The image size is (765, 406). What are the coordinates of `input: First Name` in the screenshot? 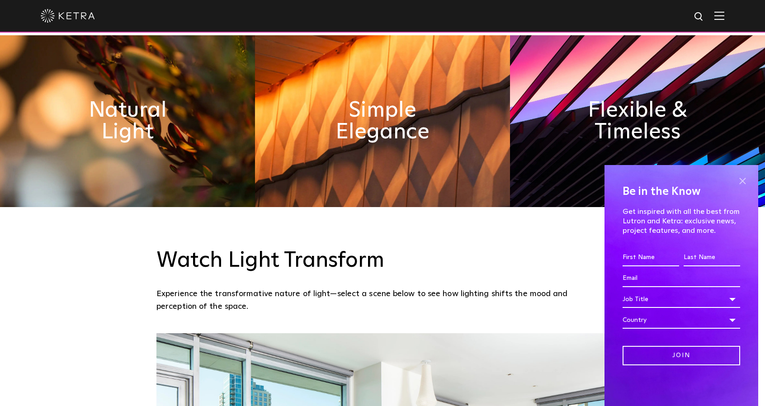 It's located at (650, 258).